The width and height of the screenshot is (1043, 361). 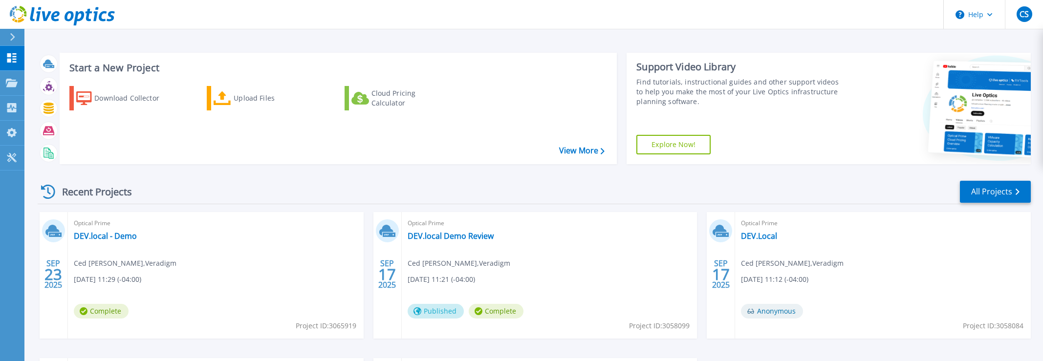 I want to click on a: Cloud Pricing Calculator, so click(x=399, y=98).